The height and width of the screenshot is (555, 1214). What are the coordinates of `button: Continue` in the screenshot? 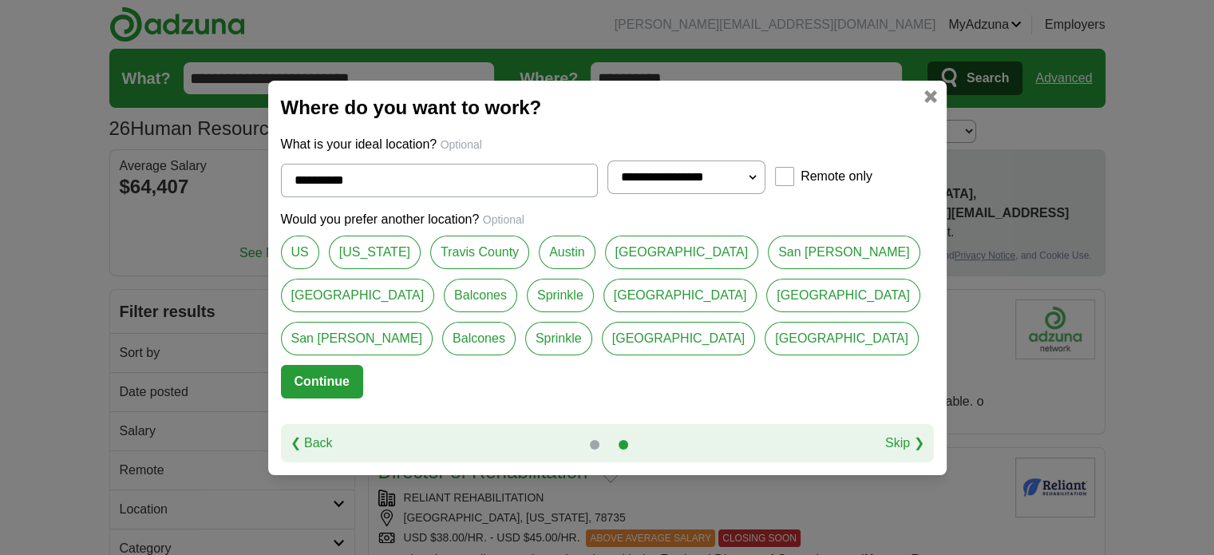 It's located at (322, 382).